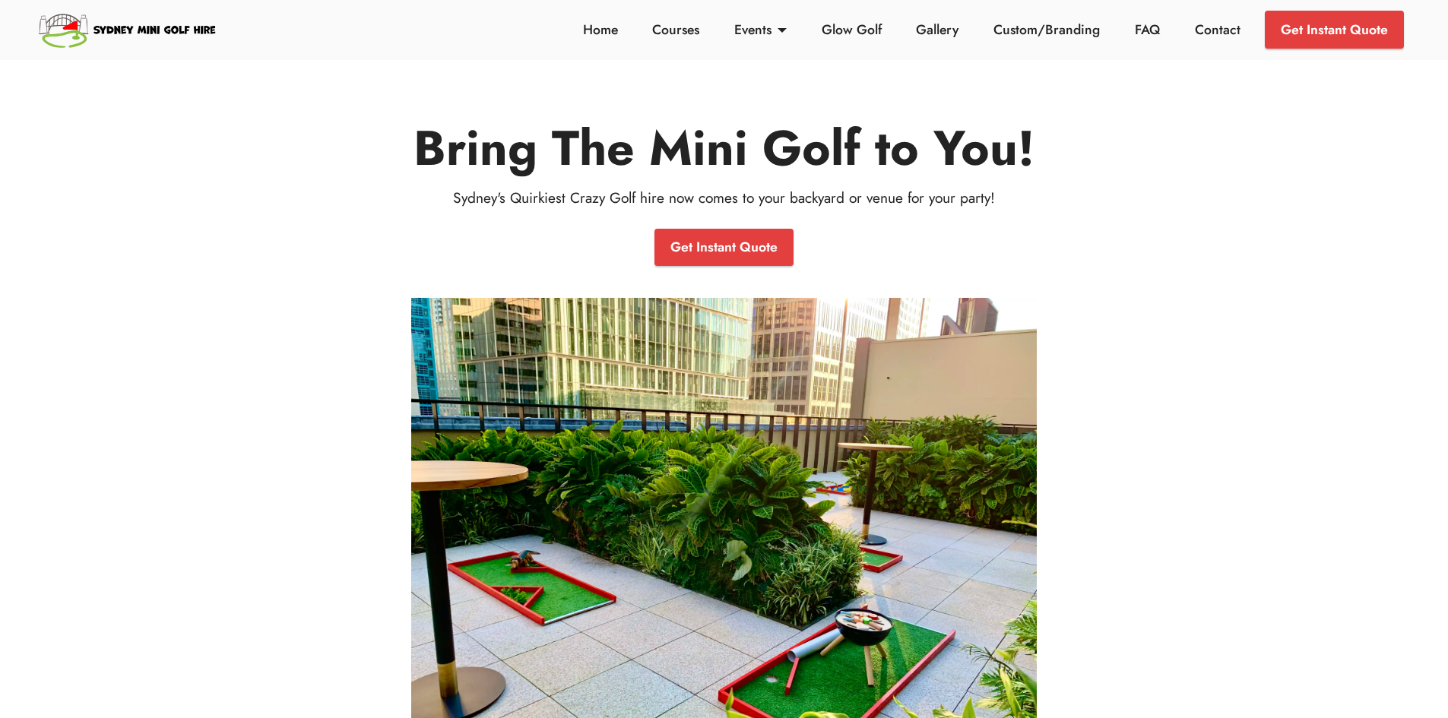  I want to click on a: Contact, so click(1217, 30).